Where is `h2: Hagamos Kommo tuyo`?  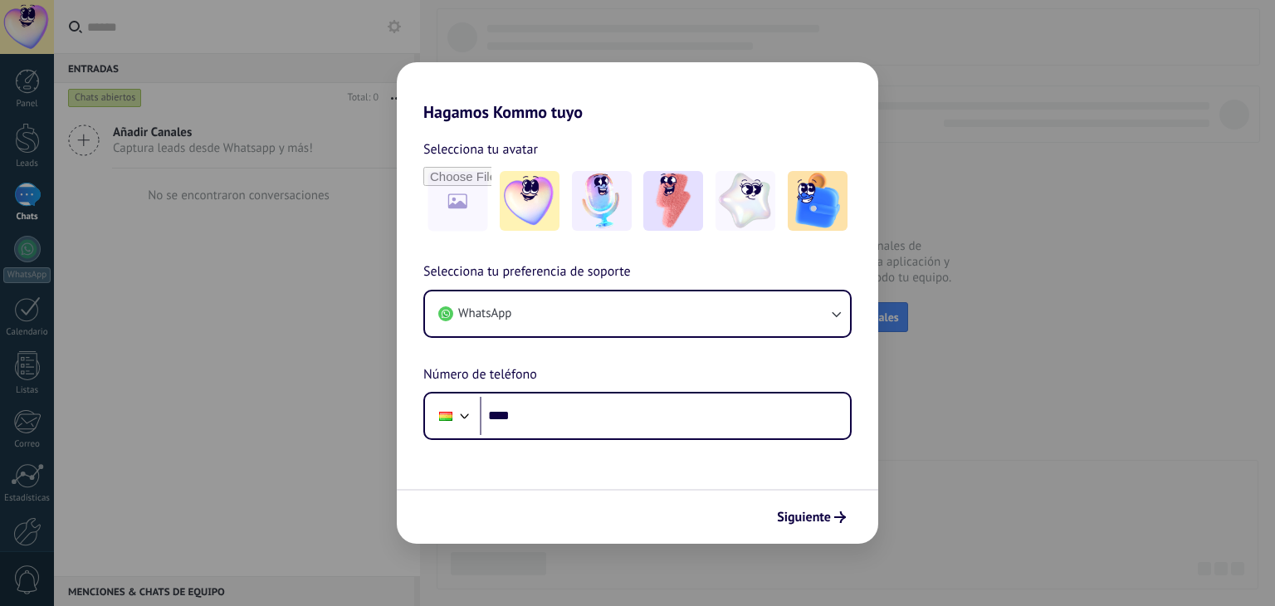
h2: Hagamos Kommo tuyo is located at coordinates (638, 92).